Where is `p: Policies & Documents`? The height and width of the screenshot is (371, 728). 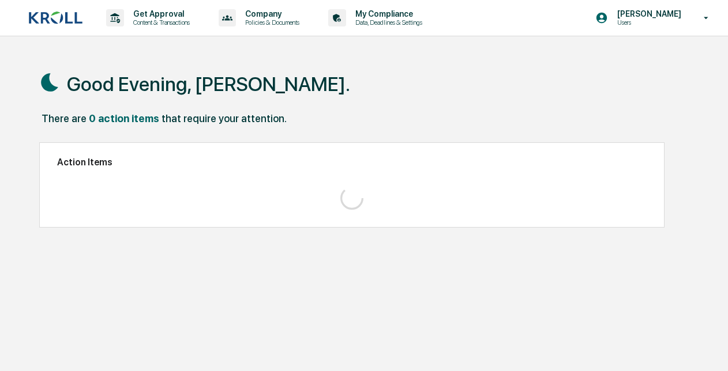
p: Policies & Documents is located at coordinates (270, 22).